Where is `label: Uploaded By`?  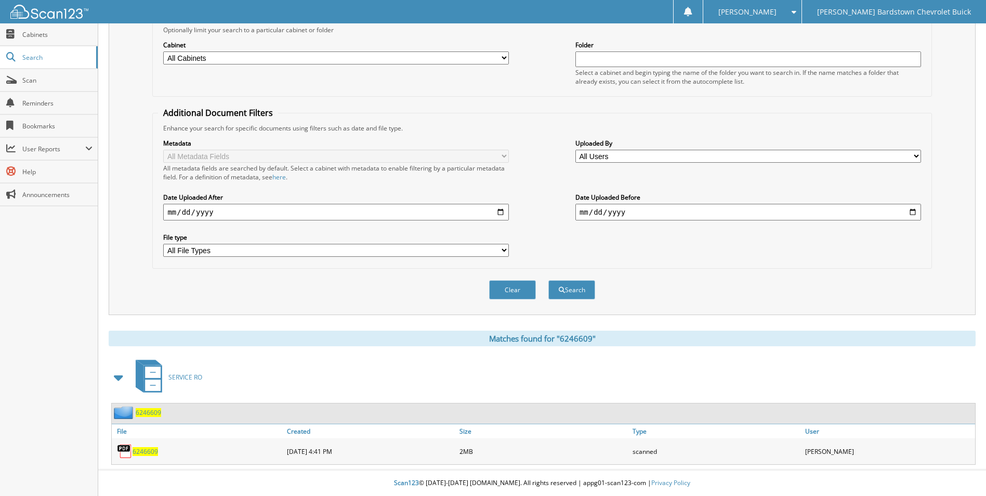
label: Uploaded By is located at coordinates (748, 143).